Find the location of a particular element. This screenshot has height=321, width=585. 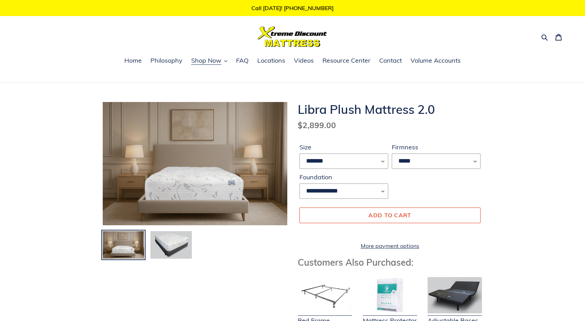

img: Load image into Gallery viewer, libra-plush-bedroom is located at coordinates (123, 245).